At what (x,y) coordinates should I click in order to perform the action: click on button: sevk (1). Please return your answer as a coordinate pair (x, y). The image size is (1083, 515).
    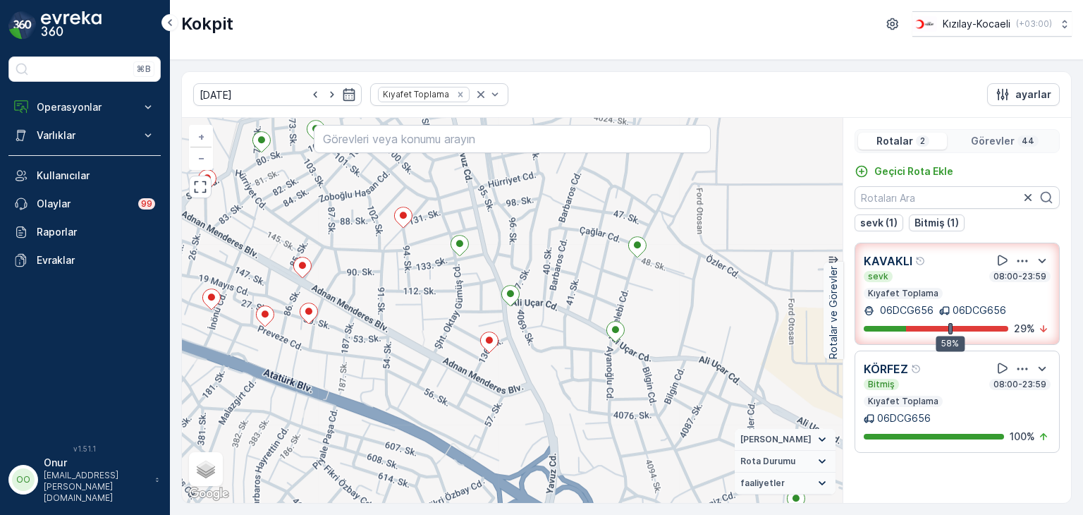
    Looking at the image, I should click on (878, 223).